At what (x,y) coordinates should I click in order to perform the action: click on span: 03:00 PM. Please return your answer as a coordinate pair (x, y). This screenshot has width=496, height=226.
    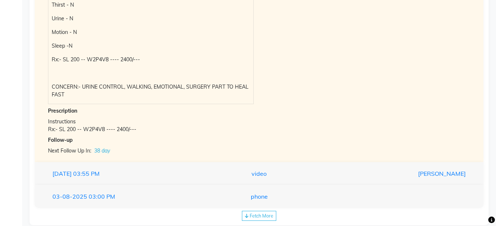
    Looking at the image, I should click on (102, 196).